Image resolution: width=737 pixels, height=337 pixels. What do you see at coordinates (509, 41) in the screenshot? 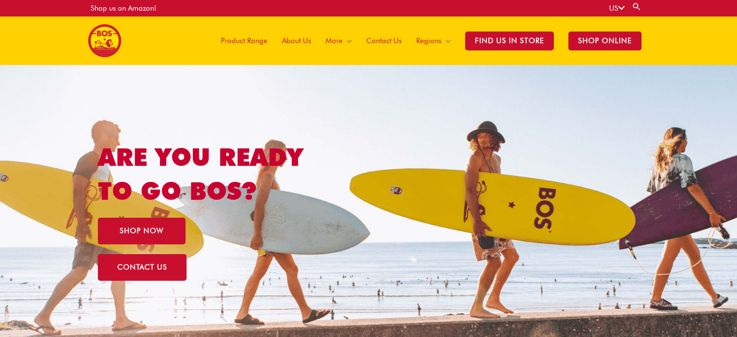
I see `span: Find Us in Store` at bounding box center [509, 41].